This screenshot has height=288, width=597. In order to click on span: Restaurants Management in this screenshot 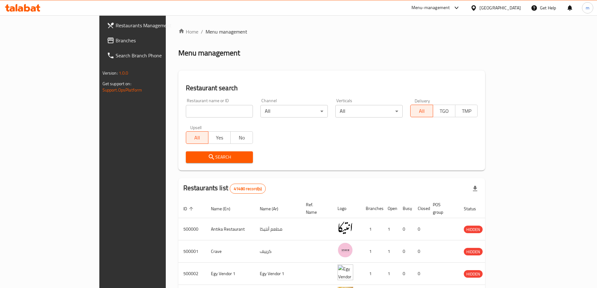, I will do `click(155, 25)`.